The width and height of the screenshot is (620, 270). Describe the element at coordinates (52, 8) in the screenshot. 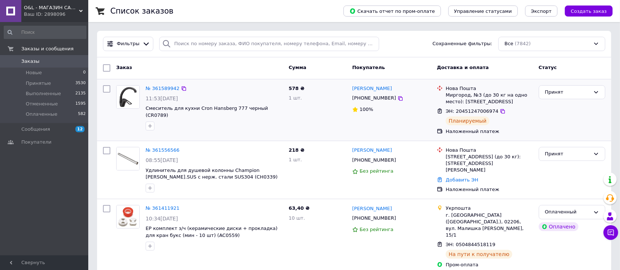

I see `span: O&L - МАГАЗИН САНТЕХНИКИ И ОТОПЛЕНИЯ` at that location.